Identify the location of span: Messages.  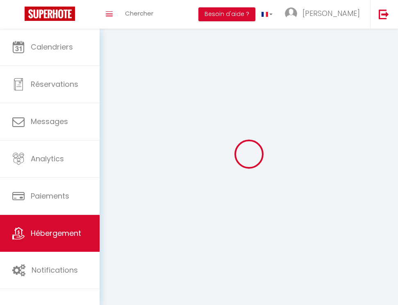
(49, 121).